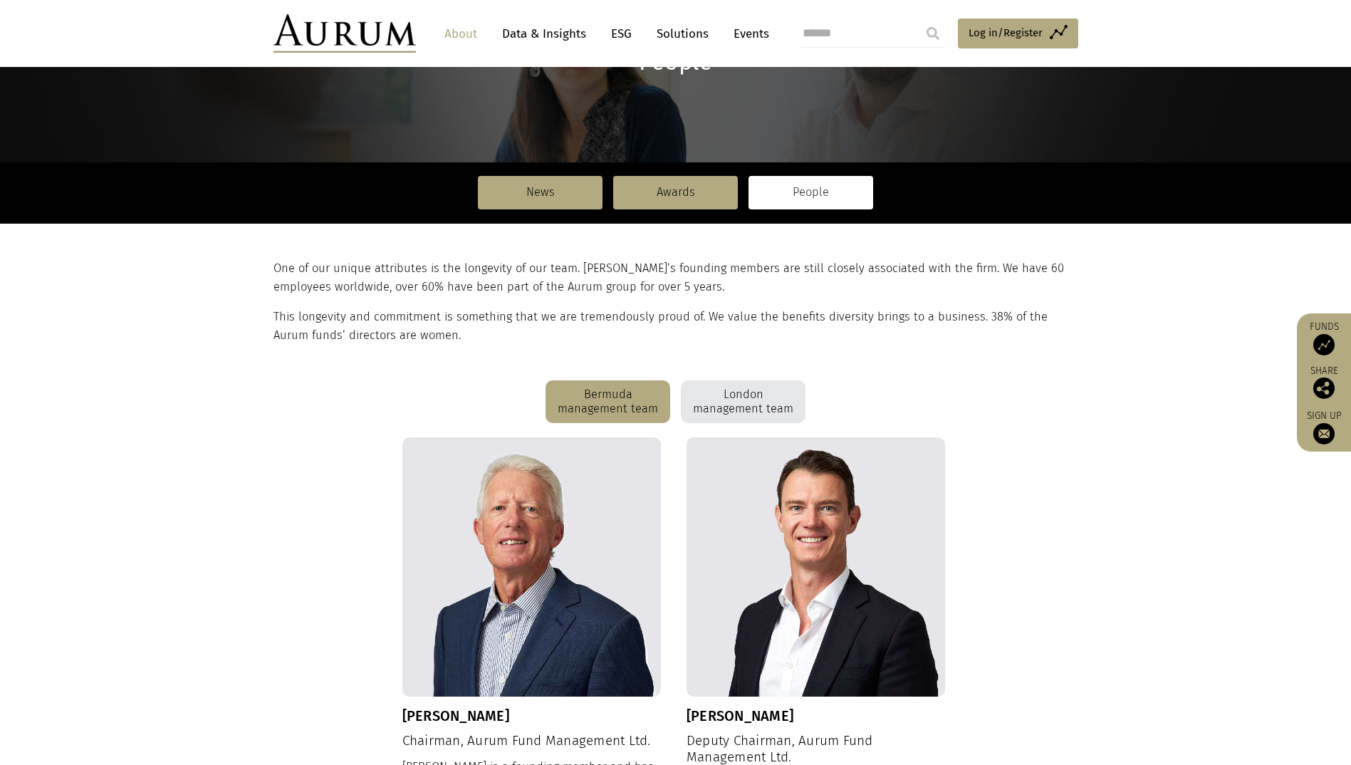 This screenshot has width=1351, height=765. What do you see at coordinates (811, 192) in the screenshot?
I see `a: People` at bounding box center [811, 192].